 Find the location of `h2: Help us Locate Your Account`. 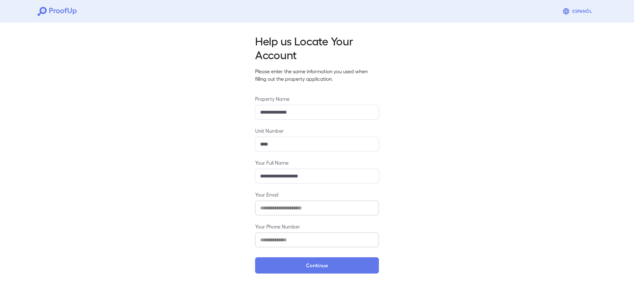

h2: Help us Locate Your Account is located at coordinates (317, 48).